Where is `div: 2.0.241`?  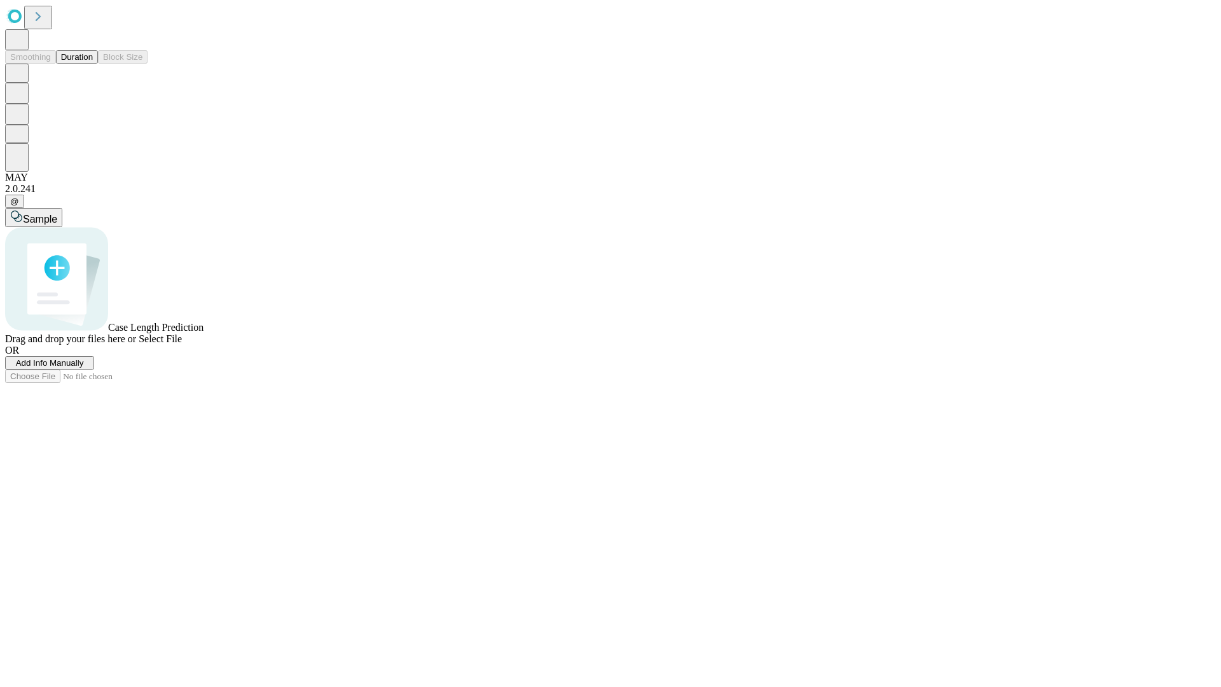
div: 2.0.241 is located at coordinates (611, 189).